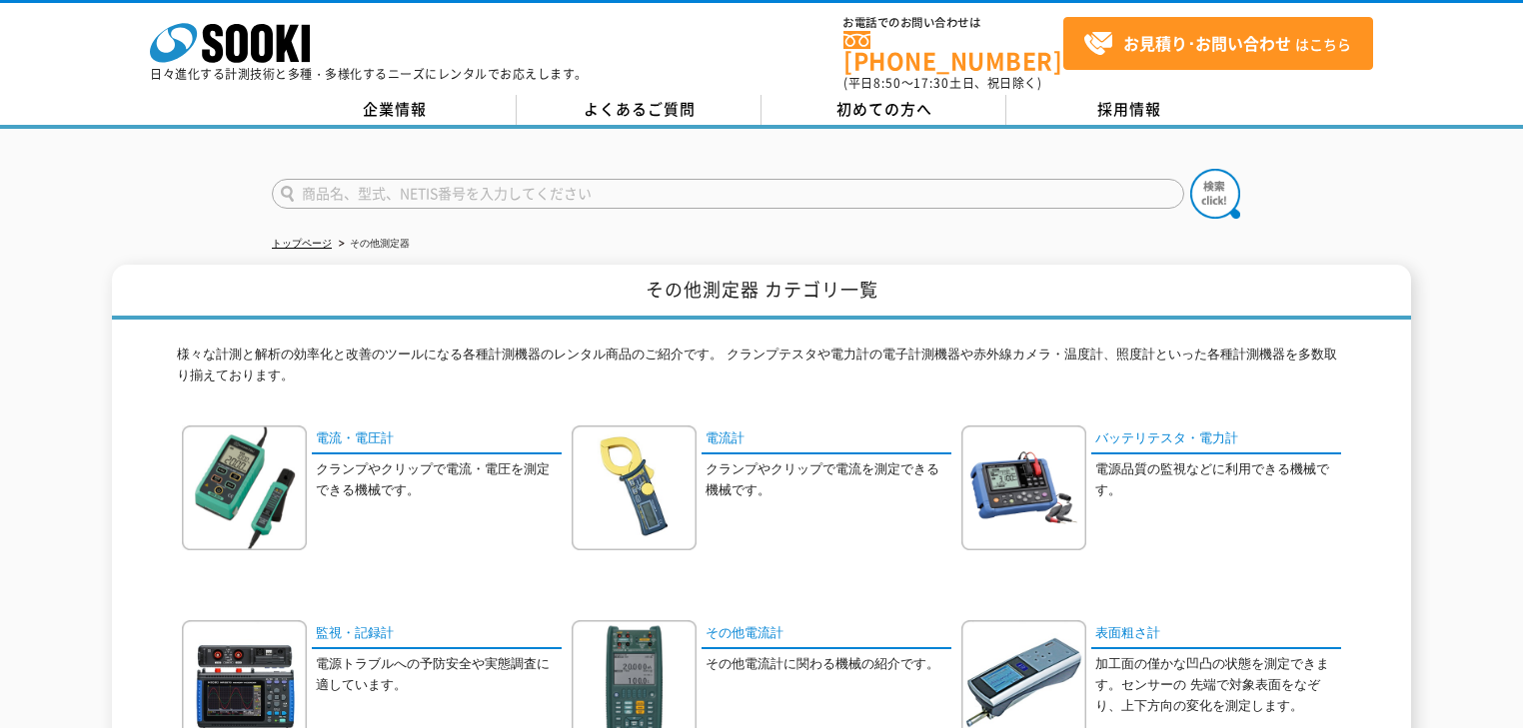 Image resolution: width=1523 pixels, height=728 pixels. Describe the element at coordinates (761, 292) in the screenshot. I see `h1: その他測定器 カテゴリ一覧` at that location.